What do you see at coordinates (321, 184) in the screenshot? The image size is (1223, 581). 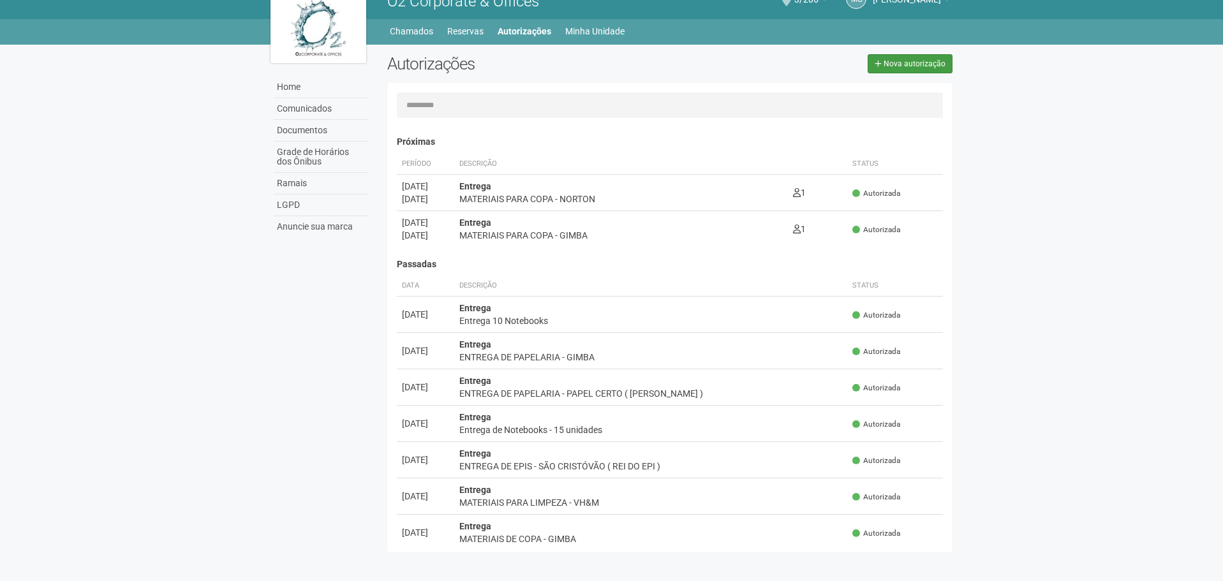 I see `a: Ramais` at bounding box center [321, 184].